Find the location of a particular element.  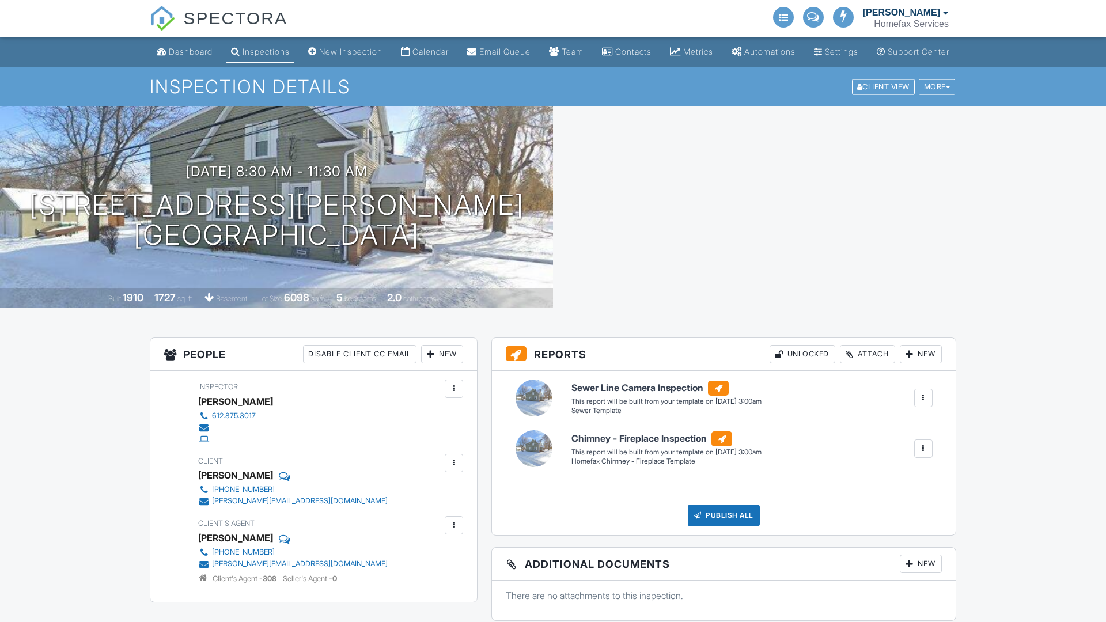

span: Built is located at coordinates (115, 299).